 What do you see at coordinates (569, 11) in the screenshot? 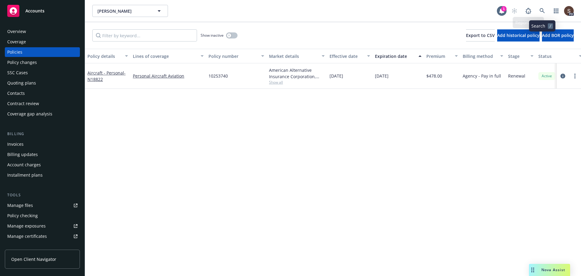
I see `img: photo` at bounding box center [569, 11].